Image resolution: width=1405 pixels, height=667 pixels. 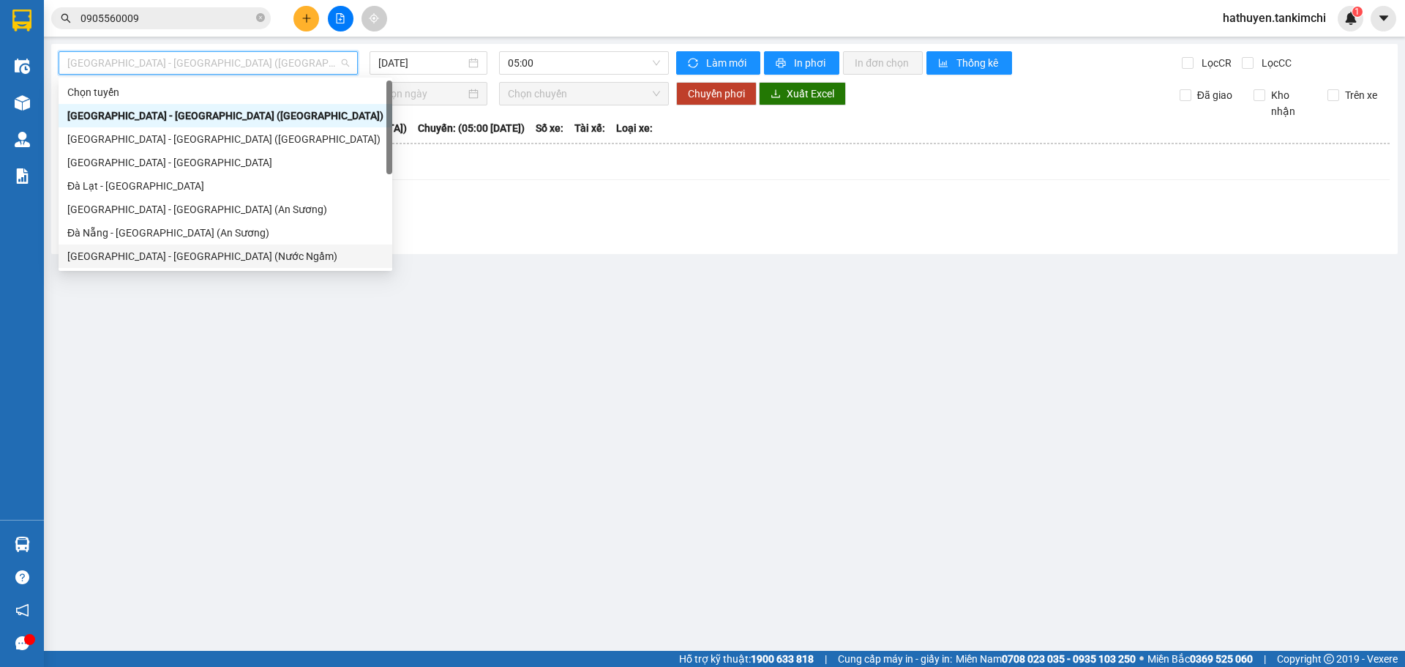 What do you see at coordinates (421, 63) in the screenshot?
I see `input: 15/09/2025` at bounding box center [421, 63].